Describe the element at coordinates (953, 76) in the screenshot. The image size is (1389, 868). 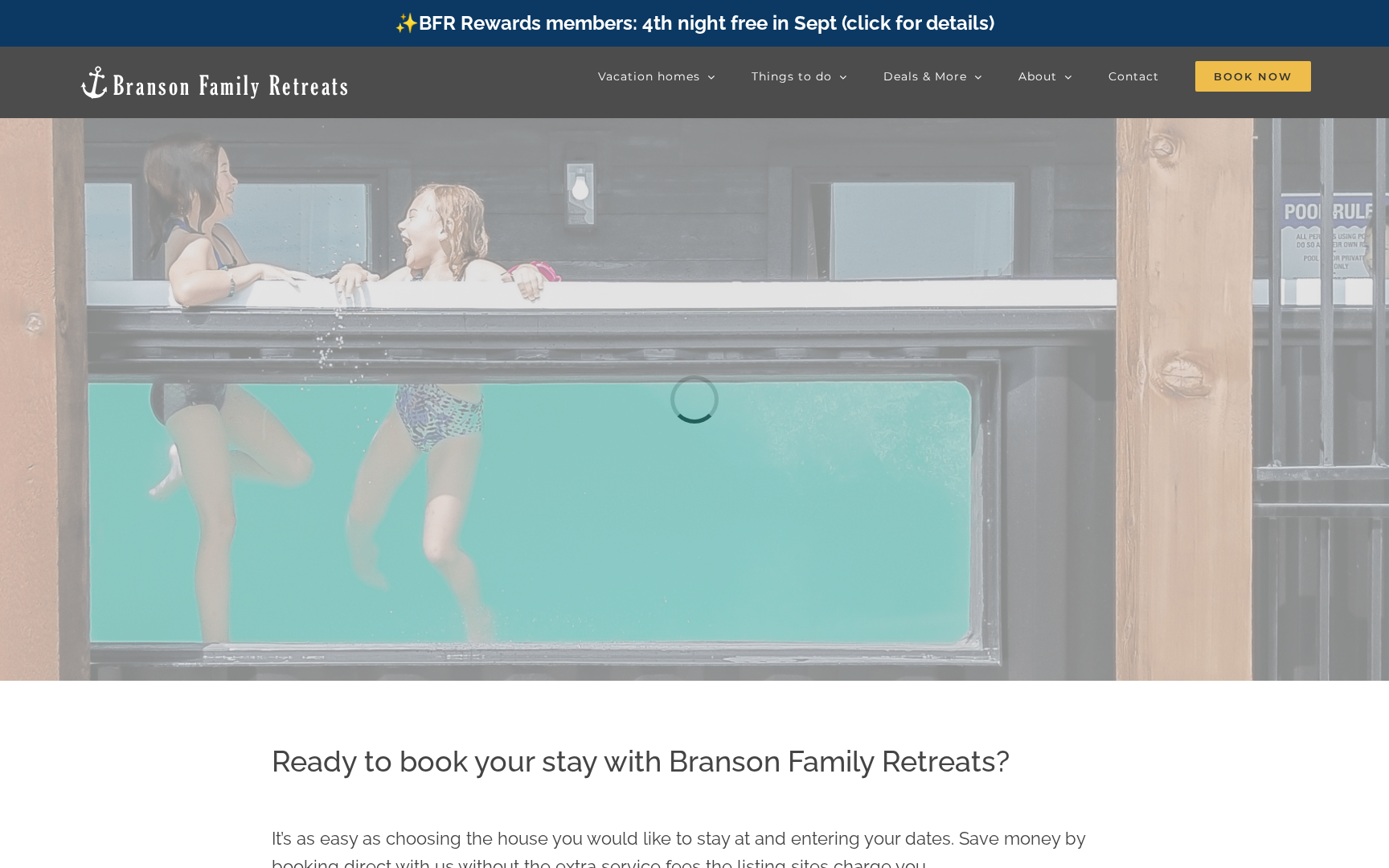
I see `nav: Main Menu` at that location.